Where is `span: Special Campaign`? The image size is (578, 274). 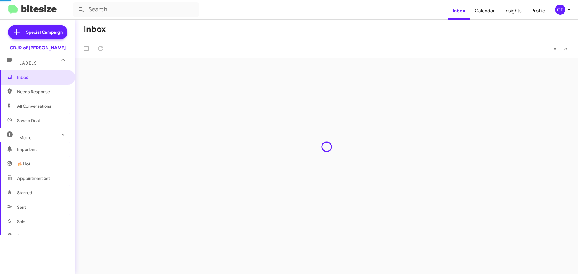
span: Special Campaign is located at coordinates (44, 32).